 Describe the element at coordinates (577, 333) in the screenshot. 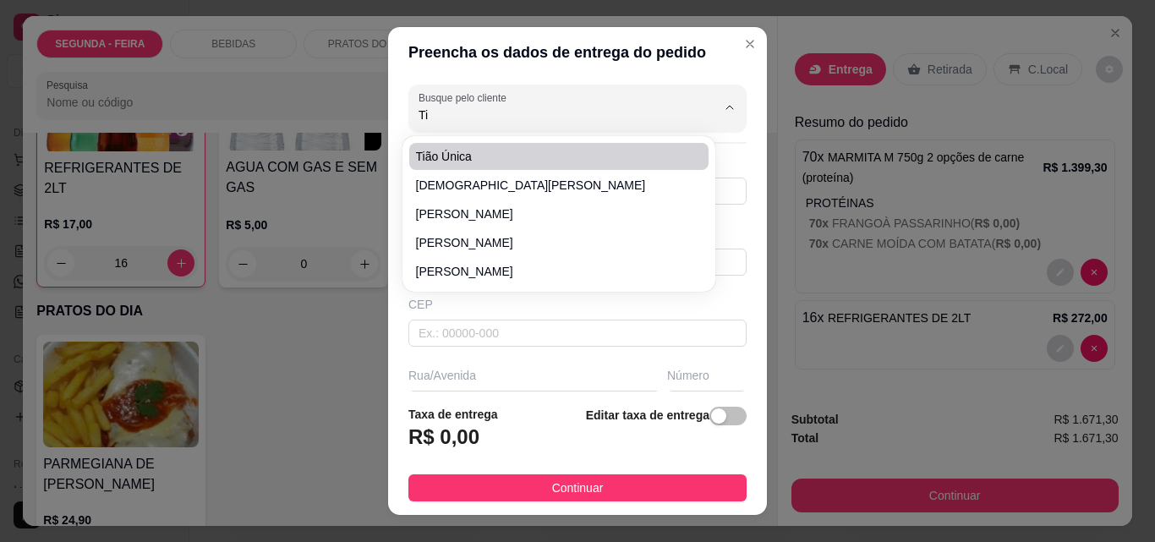

I see `input: Ex.: 00000-000` at that location.